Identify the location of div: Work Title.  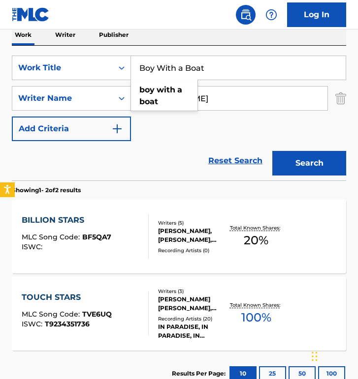
(62, 68).